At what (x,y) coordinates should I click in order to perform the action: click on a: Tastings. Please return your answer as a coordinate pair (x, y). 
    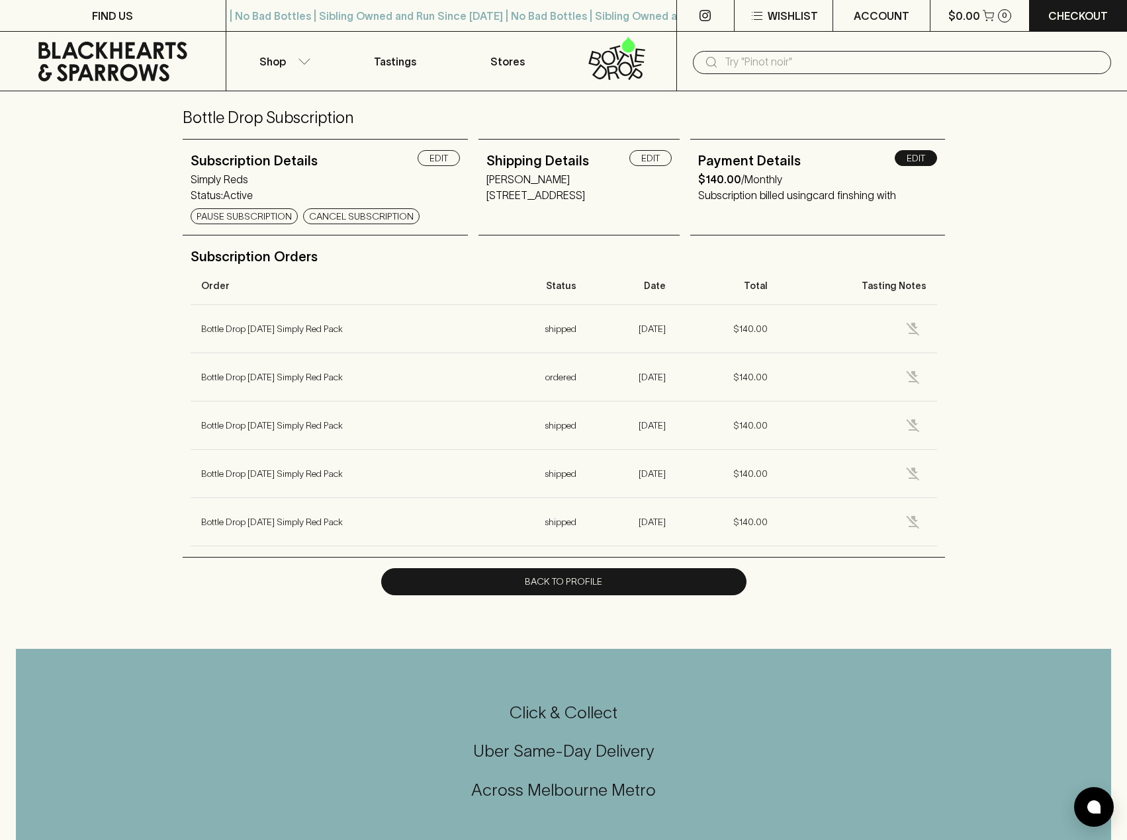
    Looking at the image, I should click on (395, 61).